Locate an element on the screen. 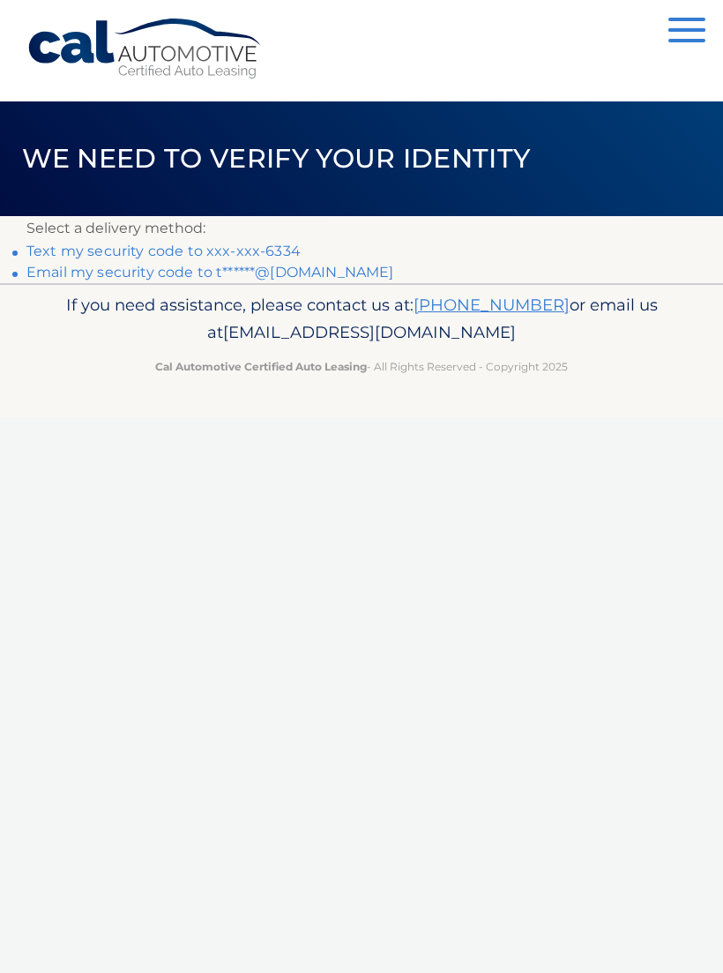 The image size is (723, 973). p: Select a delivery method: is located at coordinates (361, 228).